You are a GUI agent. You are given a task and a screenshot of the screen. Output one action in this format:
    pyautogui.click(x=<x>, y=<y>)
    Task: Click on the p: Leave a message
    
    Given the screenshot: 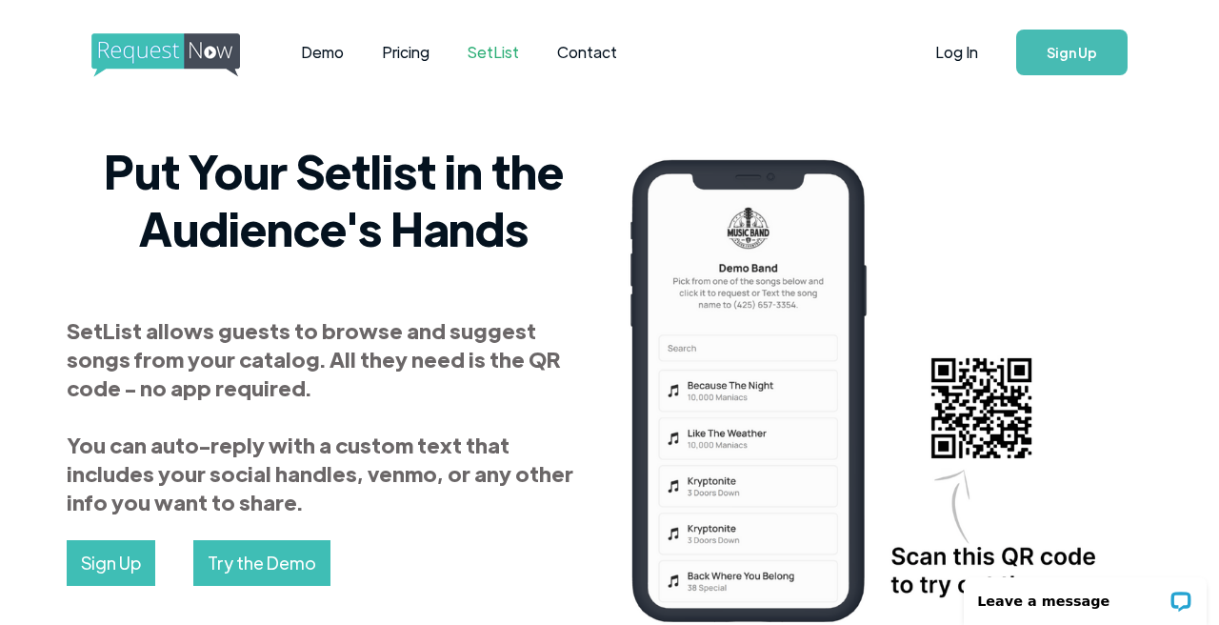 What is the action you would take?
    pyautogui.click(x=121, y=36)
    